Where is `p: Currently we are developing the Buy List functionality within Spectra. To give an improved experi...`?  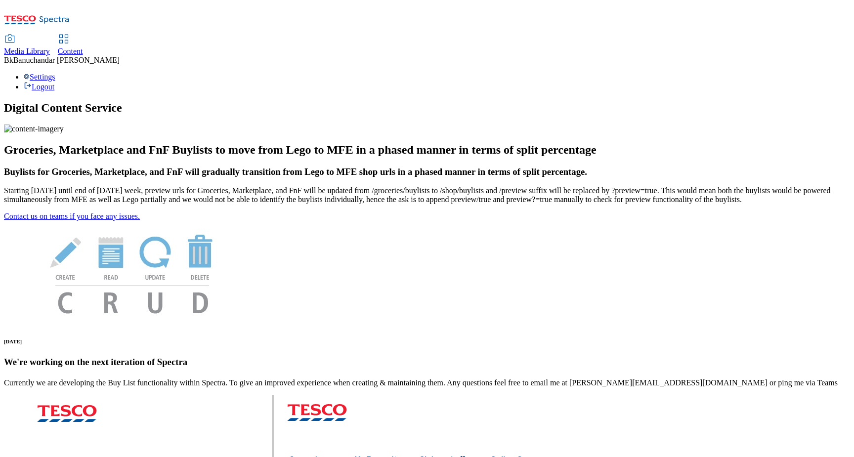 p: Currently we are developing the Buy List functionality within Spectra. To give an improved experi... is located at coordinates (427, 383).